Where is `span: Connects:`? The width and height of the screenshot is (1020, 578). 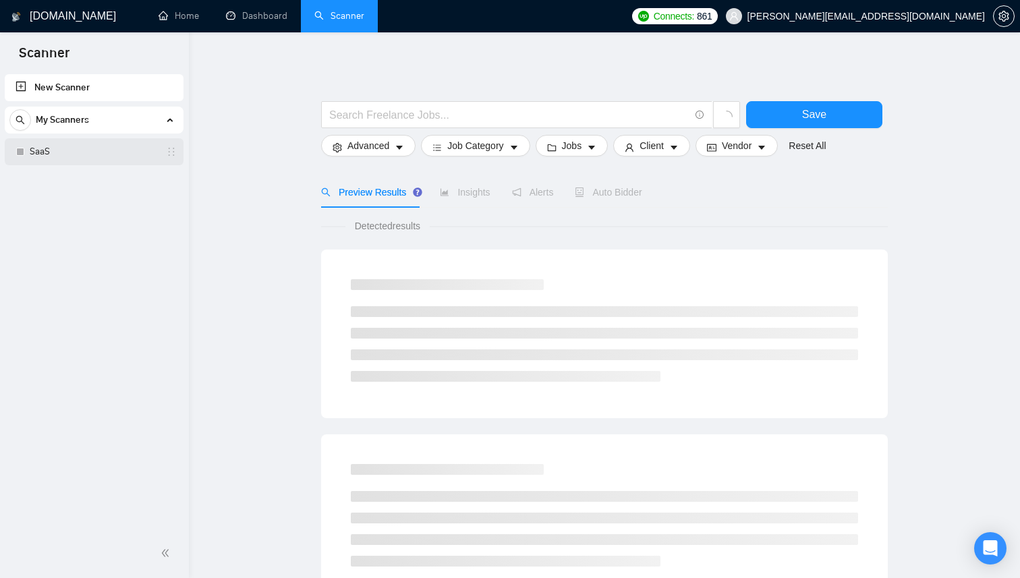 span: Connects: is located at coordinates (674, 16).